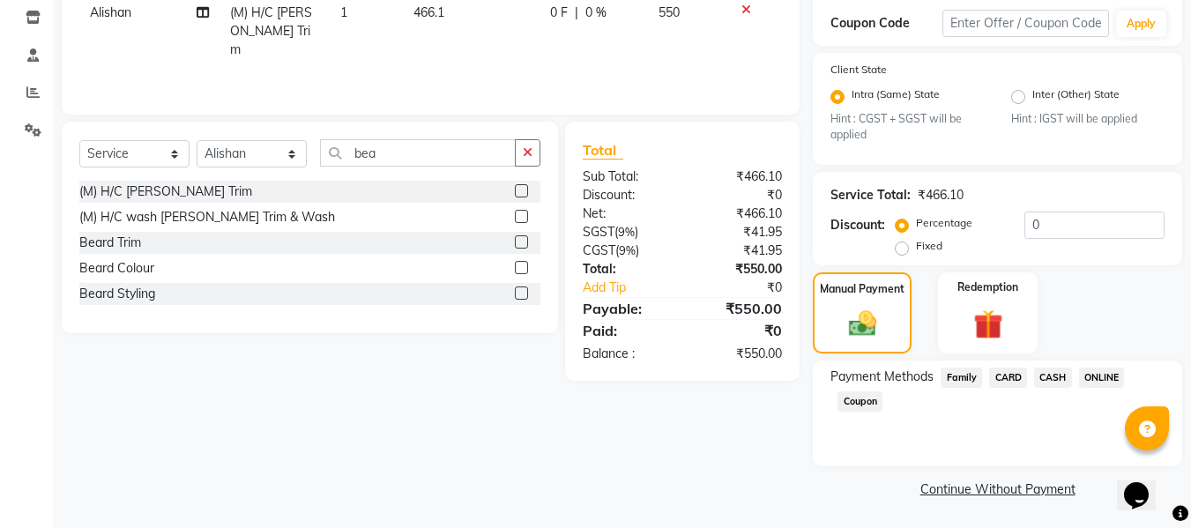  What do you see at coordinates (635, 287) in the screenshot?
I see `a: Add Tip` at bounding box center [635, 287].